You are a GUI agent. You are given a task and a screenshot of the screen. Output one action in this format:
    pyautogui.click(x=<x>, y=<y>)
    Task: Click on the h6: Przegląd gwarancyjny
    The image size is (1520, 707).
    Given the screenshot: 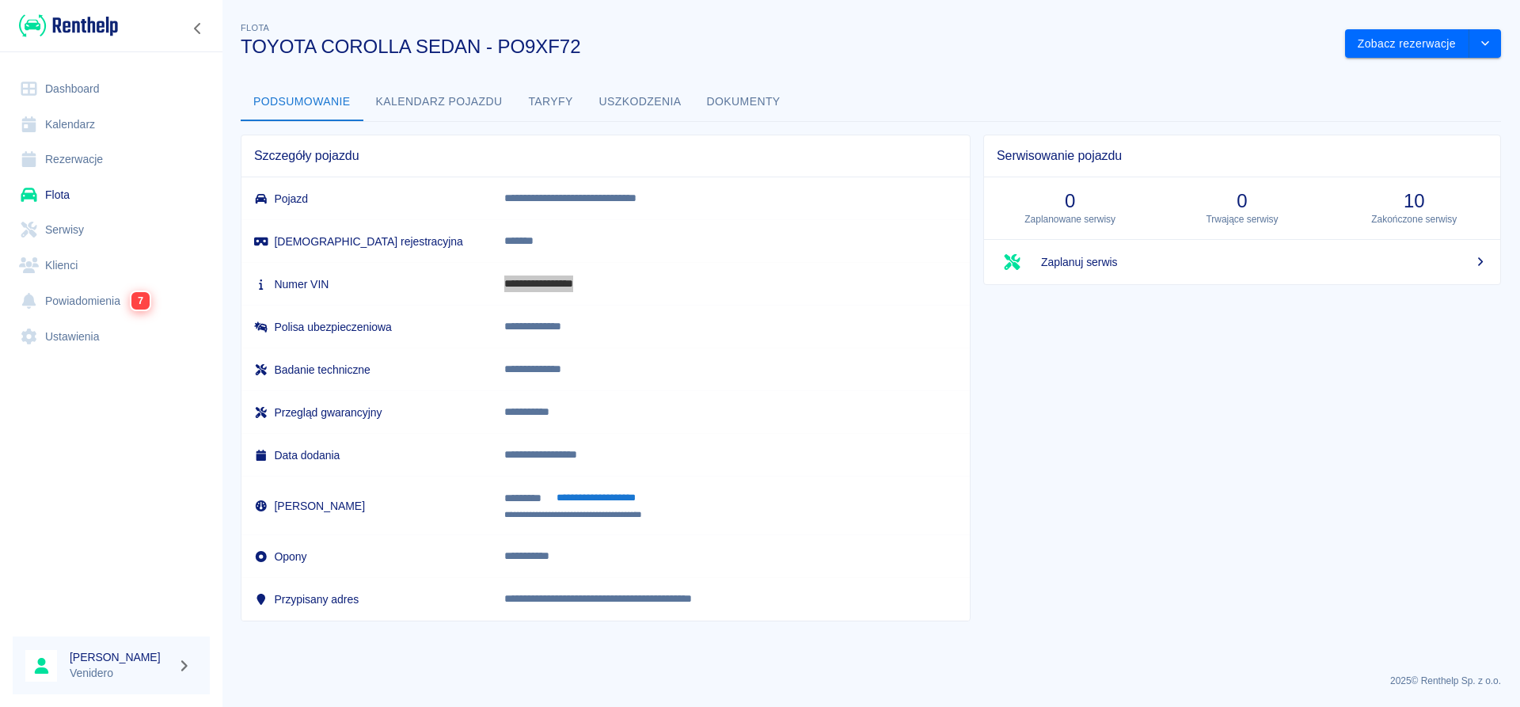 What is the action you would take?
    pyautogui.click(x=367, y=412)
    